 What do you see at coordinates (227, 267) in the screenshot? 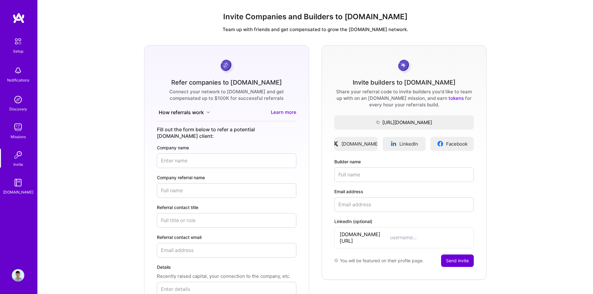
I see `label: Details` at bounding box center [227, 267].